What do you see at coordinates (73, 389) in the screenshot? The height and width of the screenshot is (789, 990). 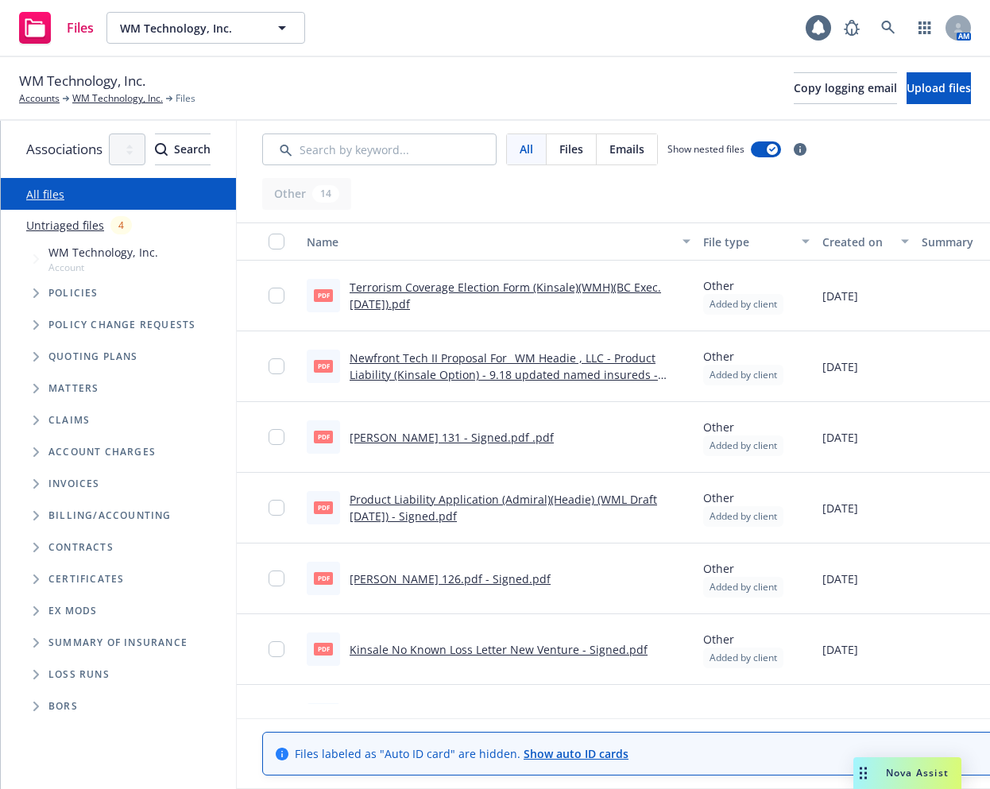 I see `span: Matters` at bounding box center [73, 389].